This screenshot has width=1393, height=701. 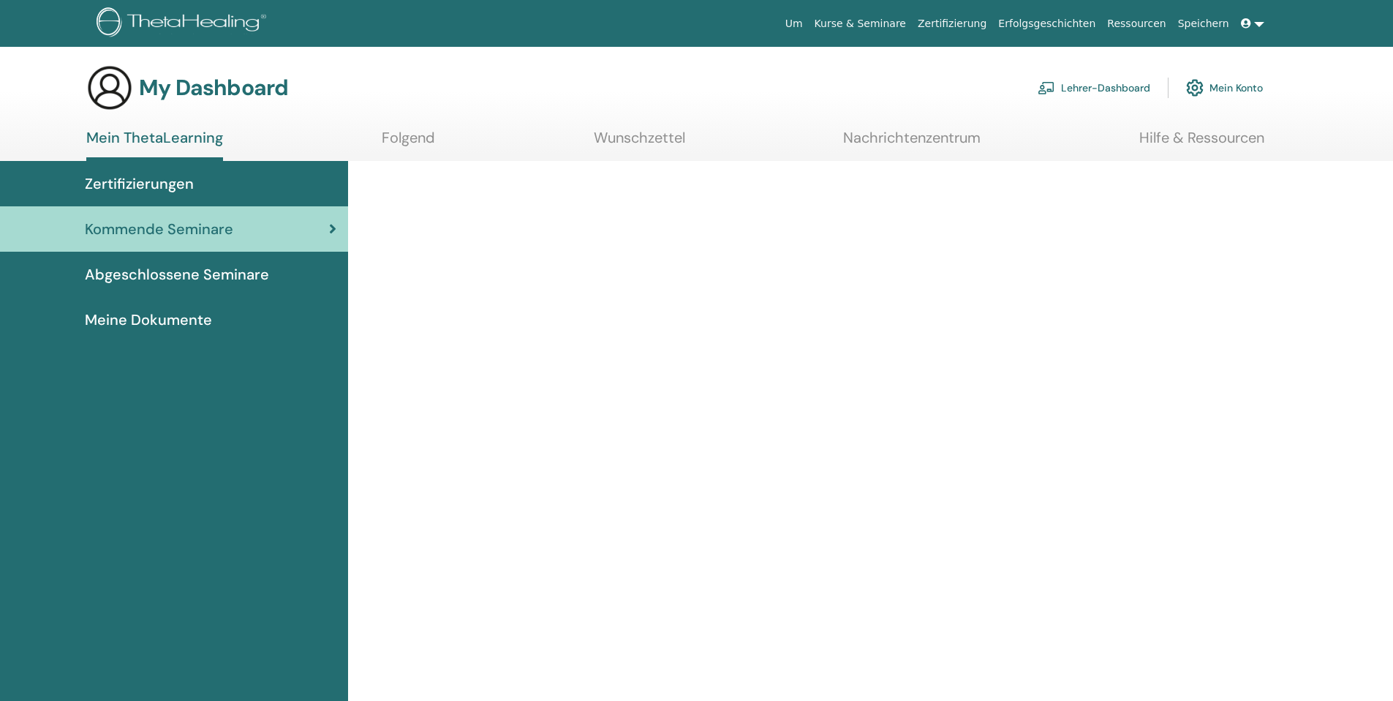 I want to click on span: Meine Dokumente, so click(x=148, y=320).